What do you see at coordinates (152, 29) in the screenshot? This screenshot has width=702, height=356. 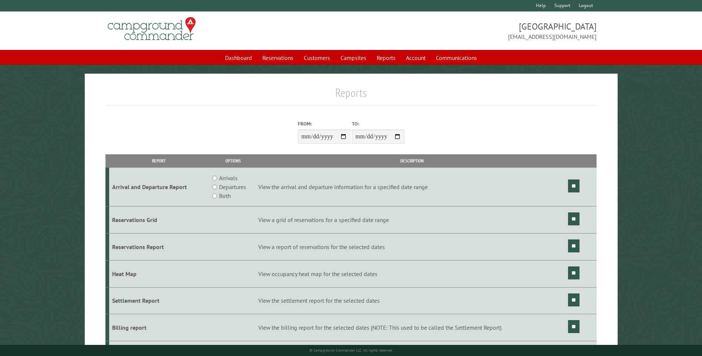 I see `img: Campground Commander` at bounding box center [152, 29].